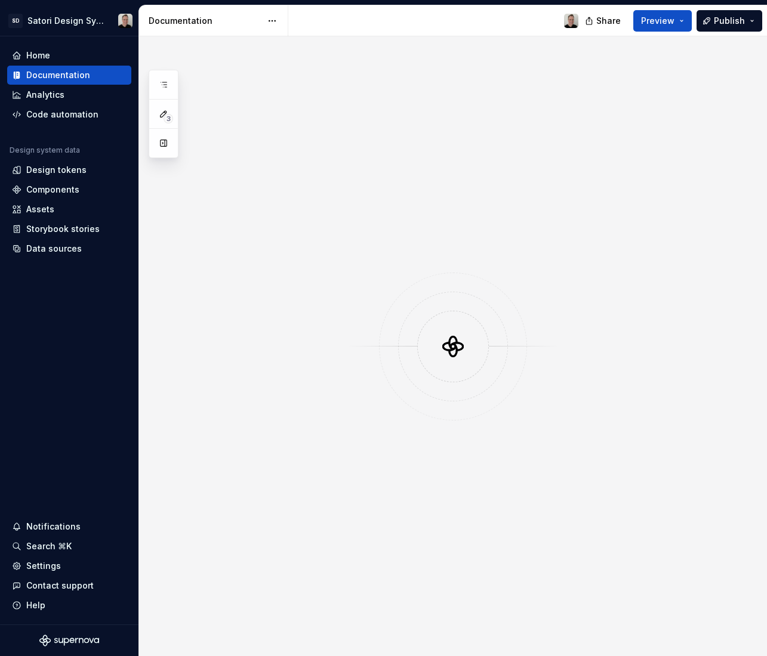  I want to click on button: Notifications, so click(69, 527).